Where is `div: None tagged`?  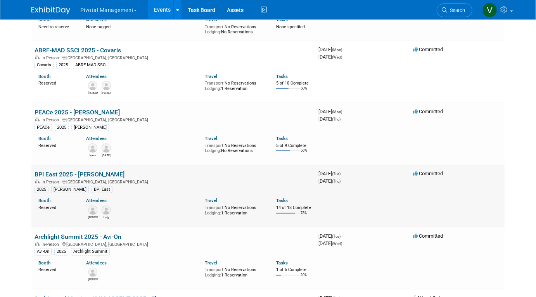
div: None tagged is located at coordinates (143, 26).